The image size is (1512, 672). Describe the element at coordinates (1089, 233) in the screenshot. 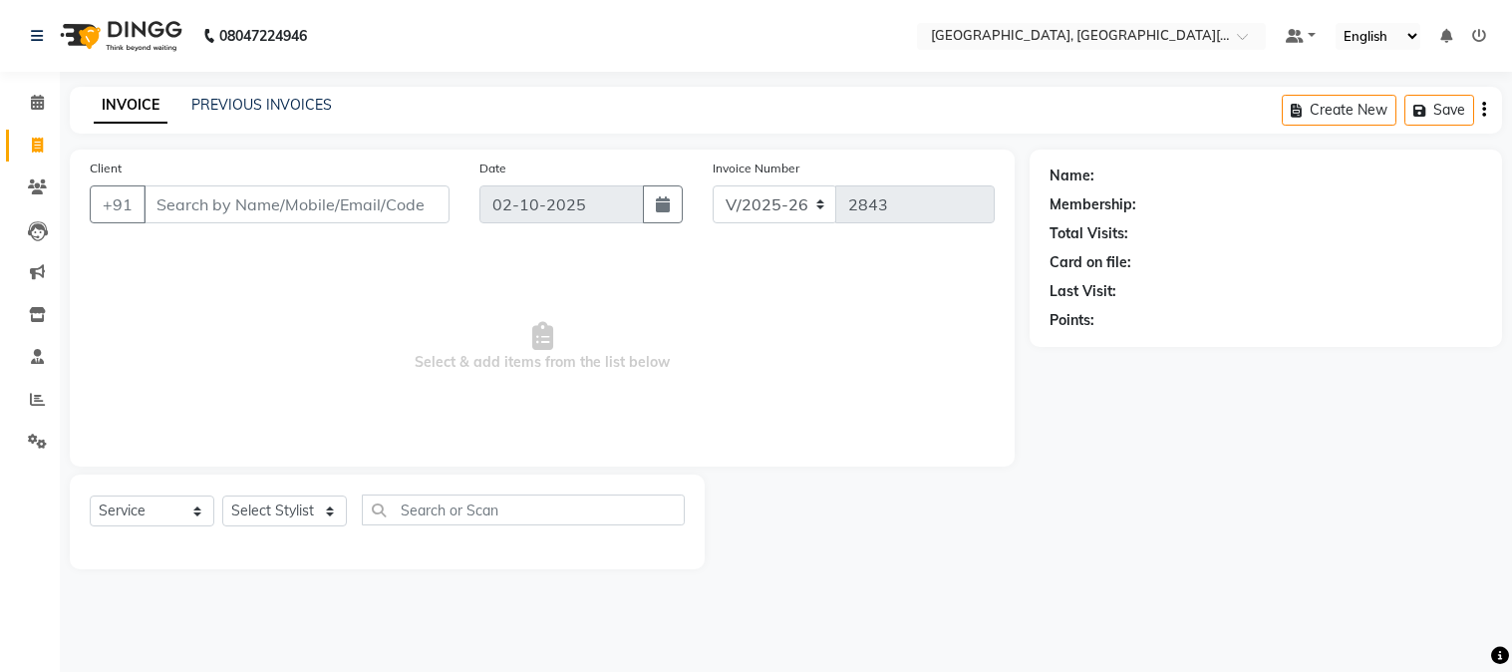

I see `div: Total Visits:` at that location.